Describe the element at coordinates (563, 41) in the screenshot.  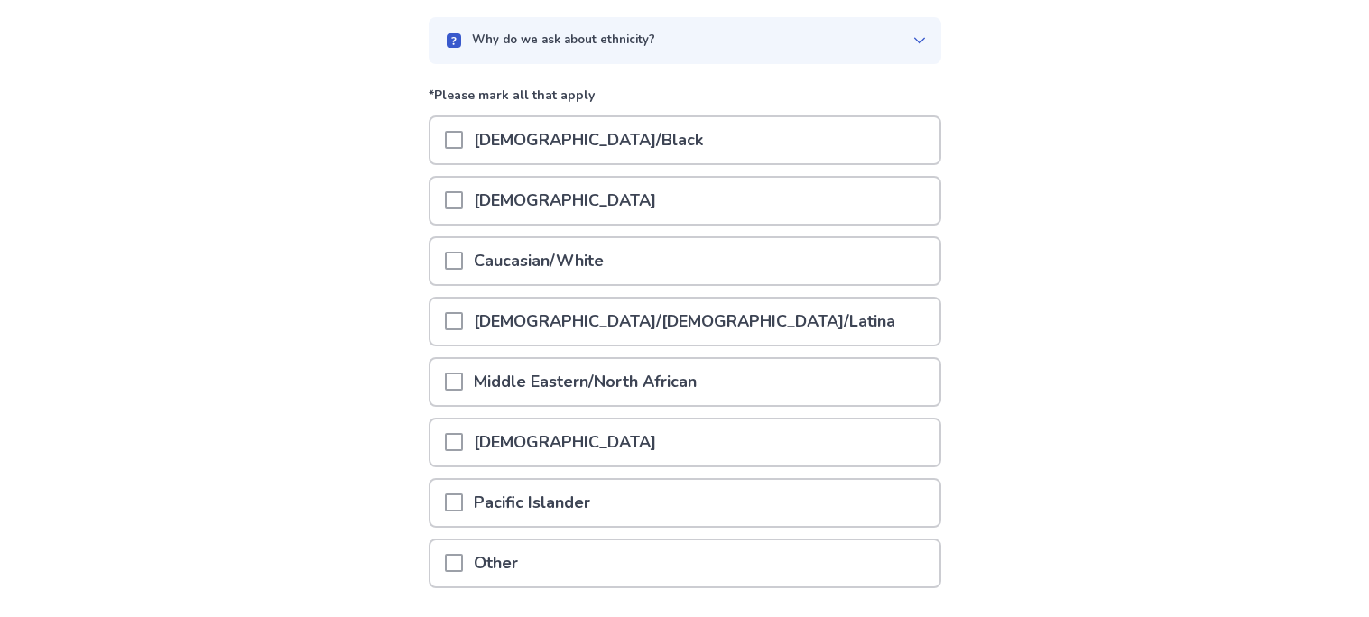
I see `p: Why do we ask about ethnicity?` at that location.